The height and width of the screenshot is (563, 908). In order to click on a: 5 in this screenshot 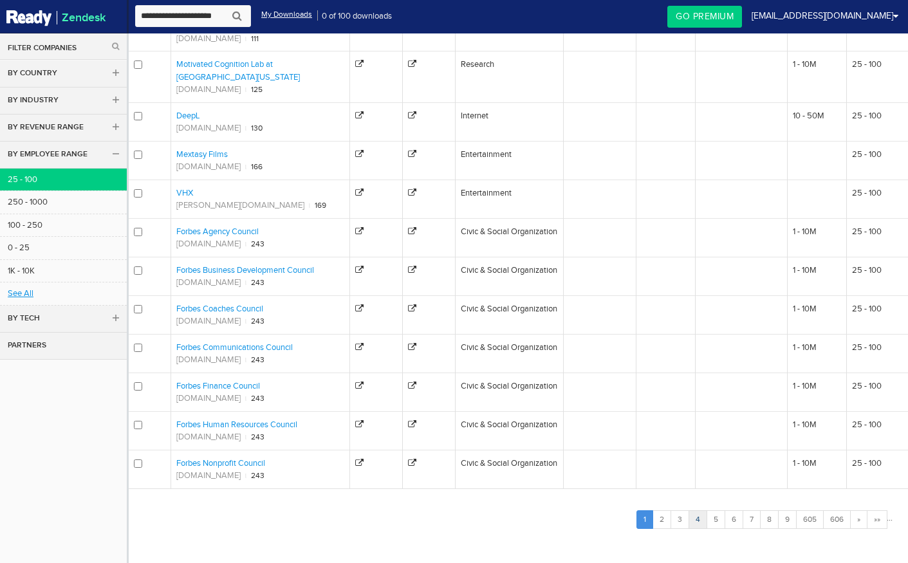, I will do `click(716, 519)`.